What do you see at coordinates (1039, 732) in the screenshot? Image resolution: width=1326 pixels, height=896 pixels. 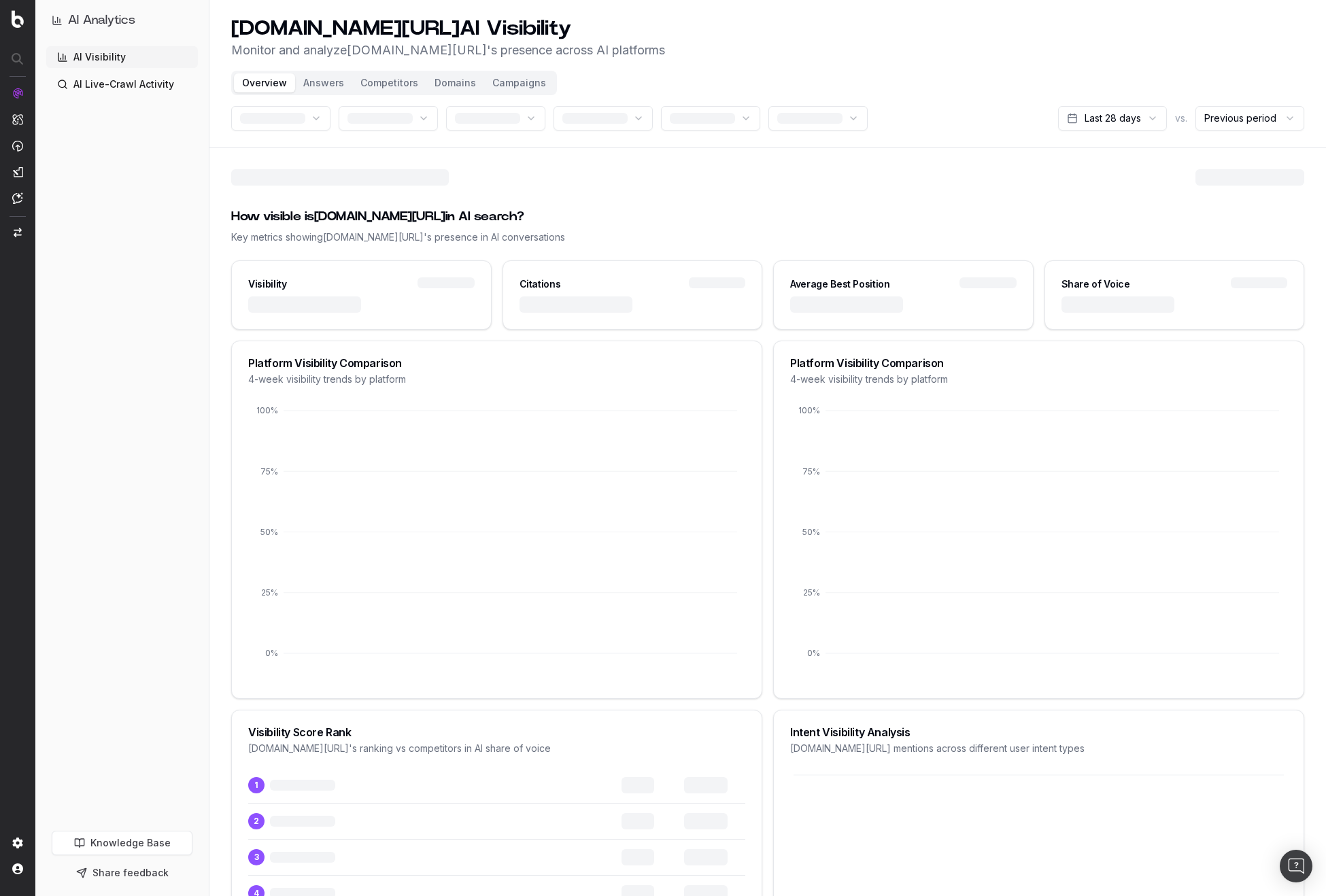 I see `div: Intent Visibility Analysis` at bounding box center [1039, 732].